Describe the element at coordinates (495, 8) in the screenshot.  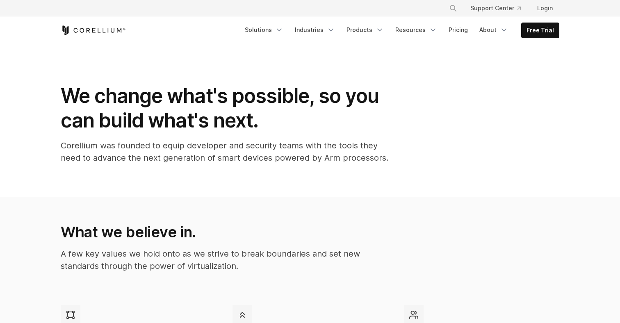
I see `a: Support Center` at that location.